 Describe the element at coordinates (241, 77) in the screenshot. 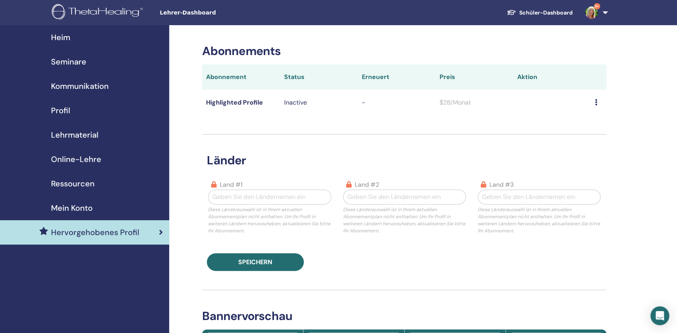

I see `th: Abonnement` at that location.